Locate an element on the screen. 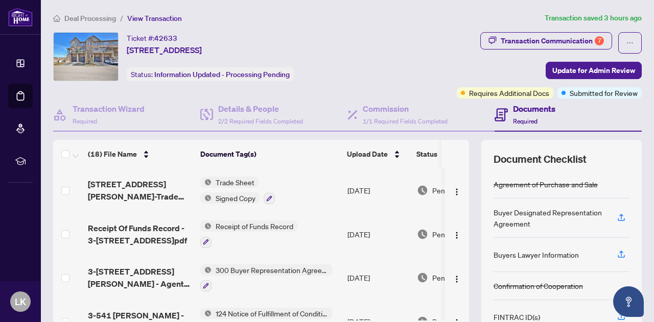 The image size is (654, 322). div: Ticket #: is located at coordinates (152, 38).